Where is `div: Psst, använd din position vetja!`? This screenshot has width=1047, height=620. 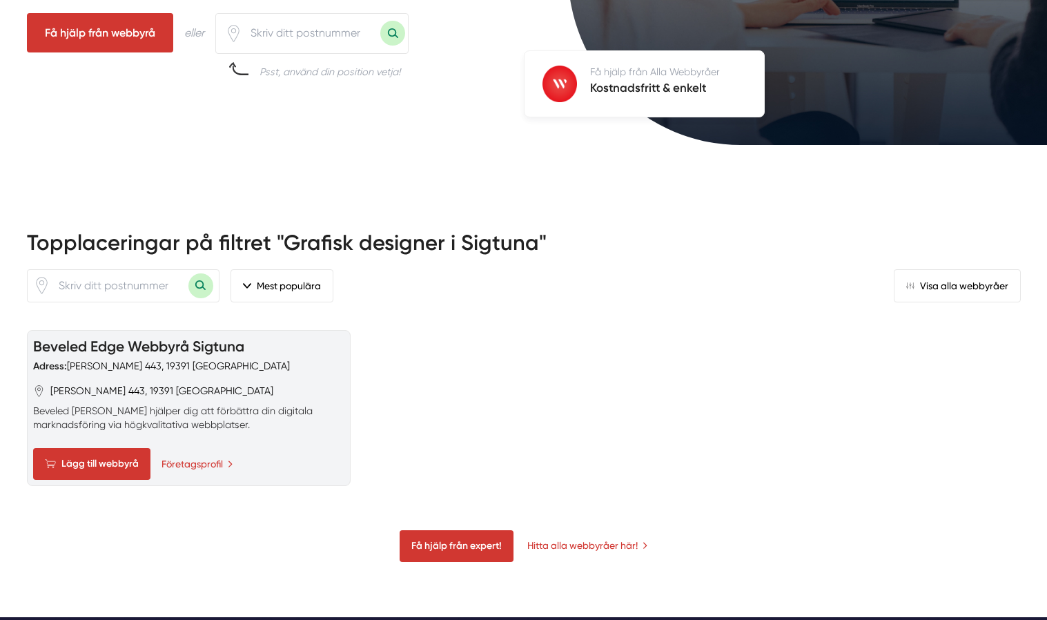 div: Psst, använd din position vetja! is located at coordinates (330, 72).